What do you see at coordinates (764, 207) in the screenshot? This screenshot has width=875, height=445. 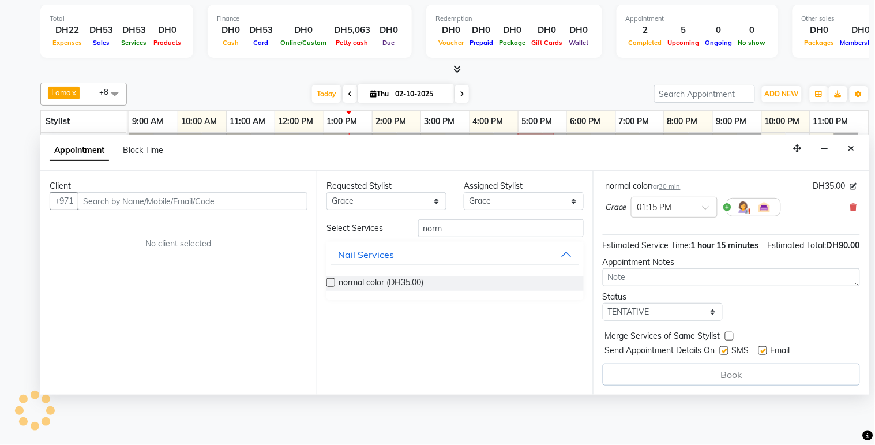 I see `img: Interior.png` at bounding box center [764, 207].